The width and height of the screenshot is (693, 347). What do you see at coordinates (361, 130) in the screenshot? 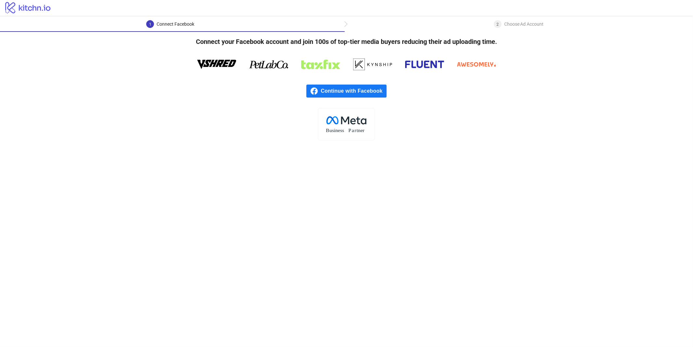
I see `tspan: tner` at bounding box center [361, 130].